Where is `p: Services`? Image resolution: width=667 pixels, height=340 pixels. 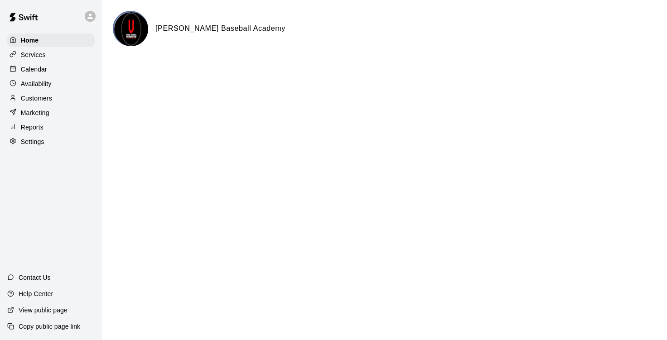
p: Services is located at coordinates (33, 55).